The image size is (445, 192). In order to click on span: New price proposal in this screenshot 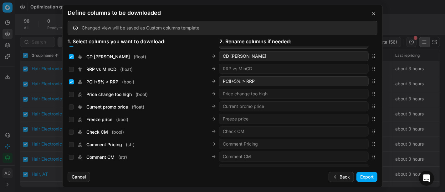, I will do `click(107, 169)`.